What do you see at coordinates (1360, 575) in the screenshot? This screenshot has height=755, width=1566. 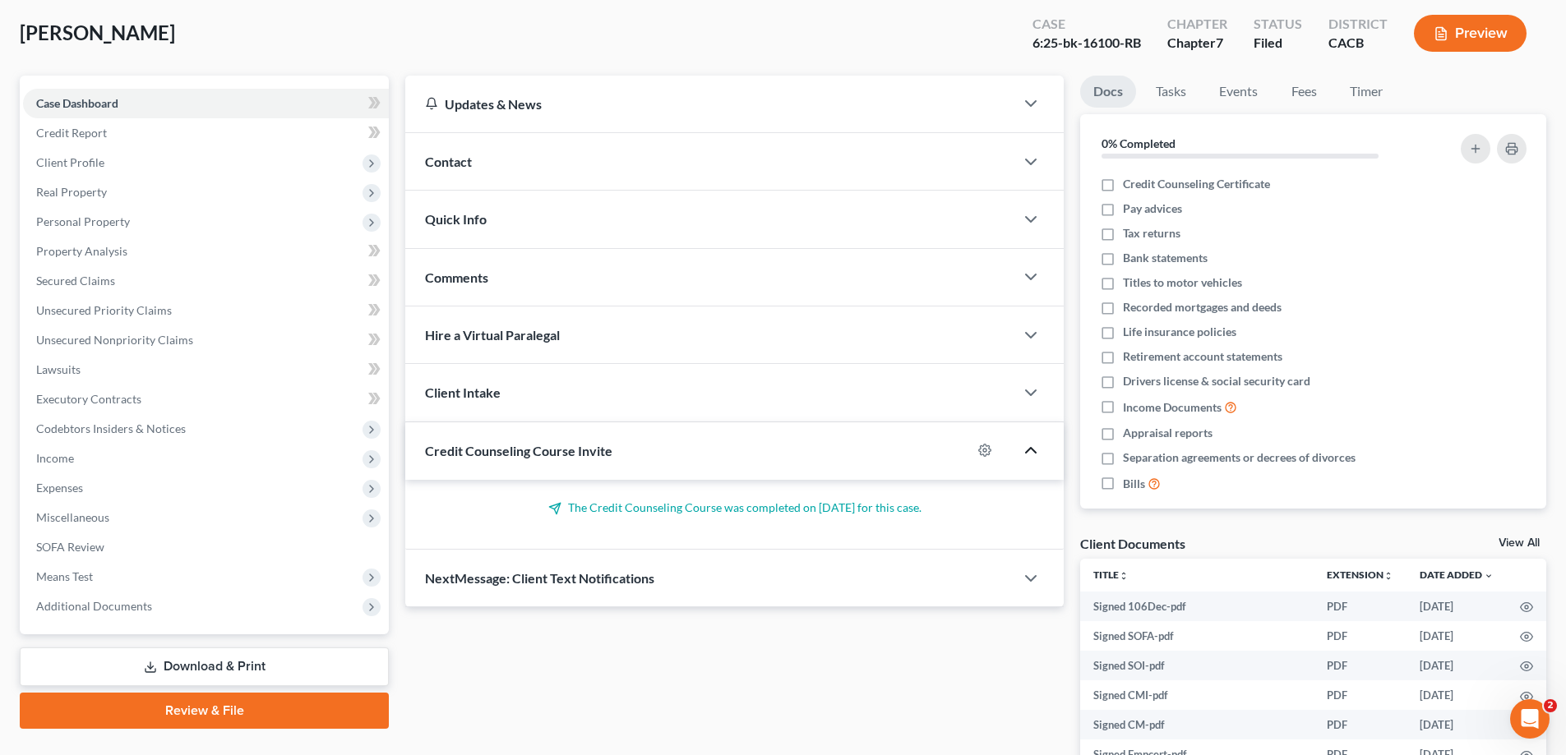 I see `a: Extensionunfold_more` at bounding box center [1360, 575].